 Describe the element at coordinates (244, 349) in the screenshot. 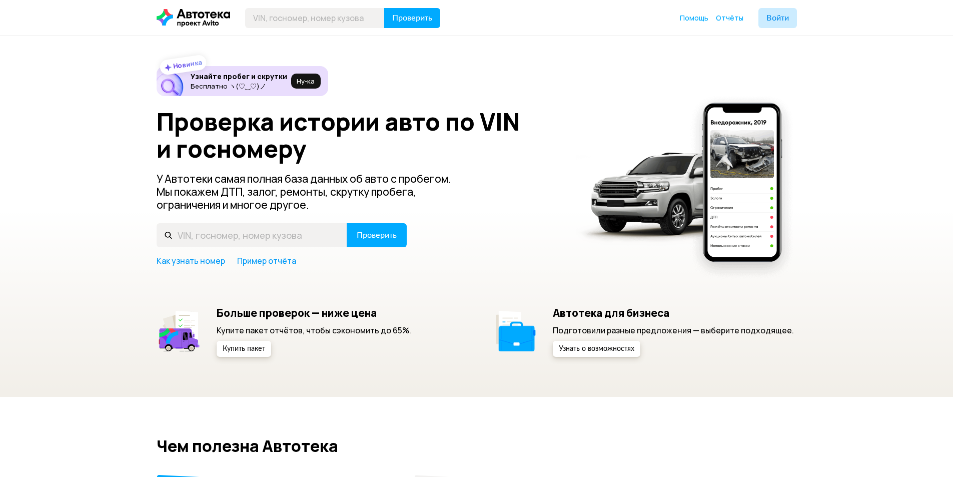

I see `button: Купить пакет` at that location.